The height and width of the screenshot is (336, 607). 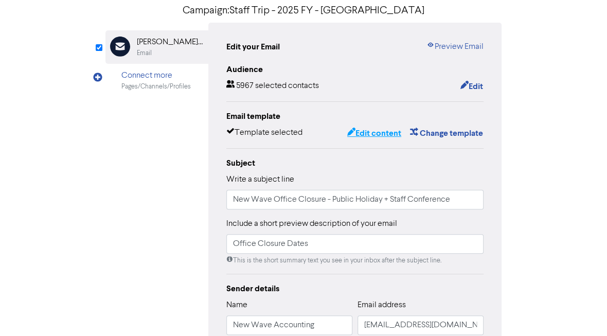 I want to click on div: Sender details, so click(x=355, y=288).